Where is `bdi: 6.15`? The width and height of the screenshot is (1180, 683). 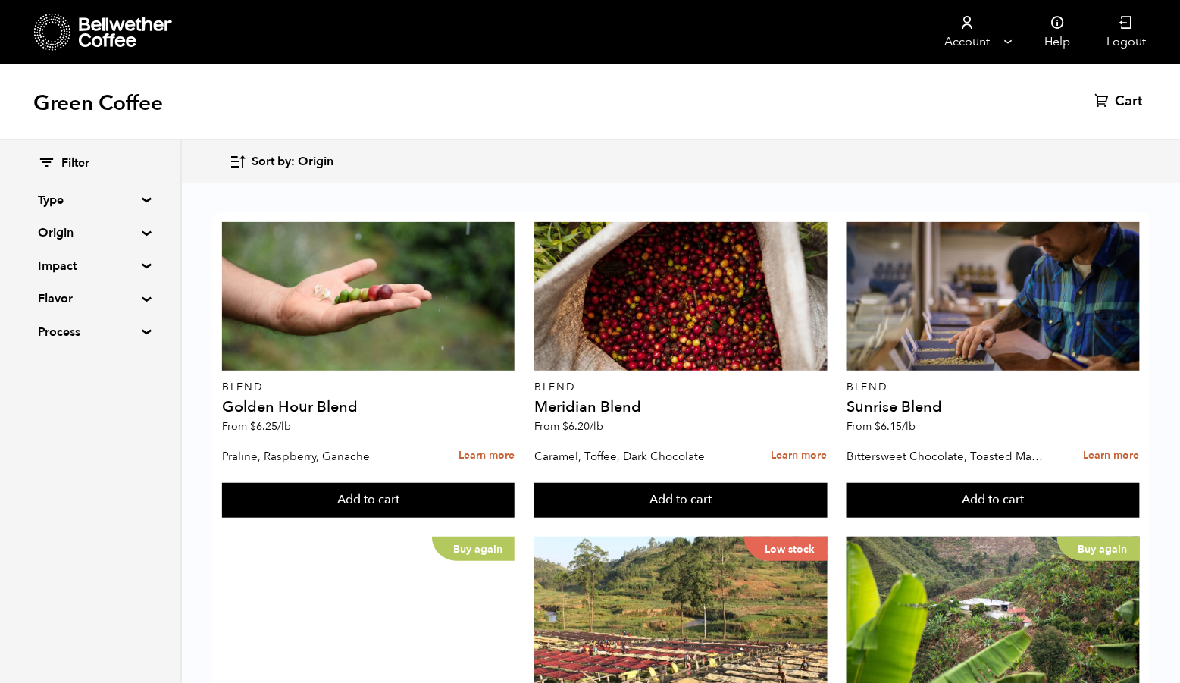
bdi: 6.15 is located at coordinates (895, 426).